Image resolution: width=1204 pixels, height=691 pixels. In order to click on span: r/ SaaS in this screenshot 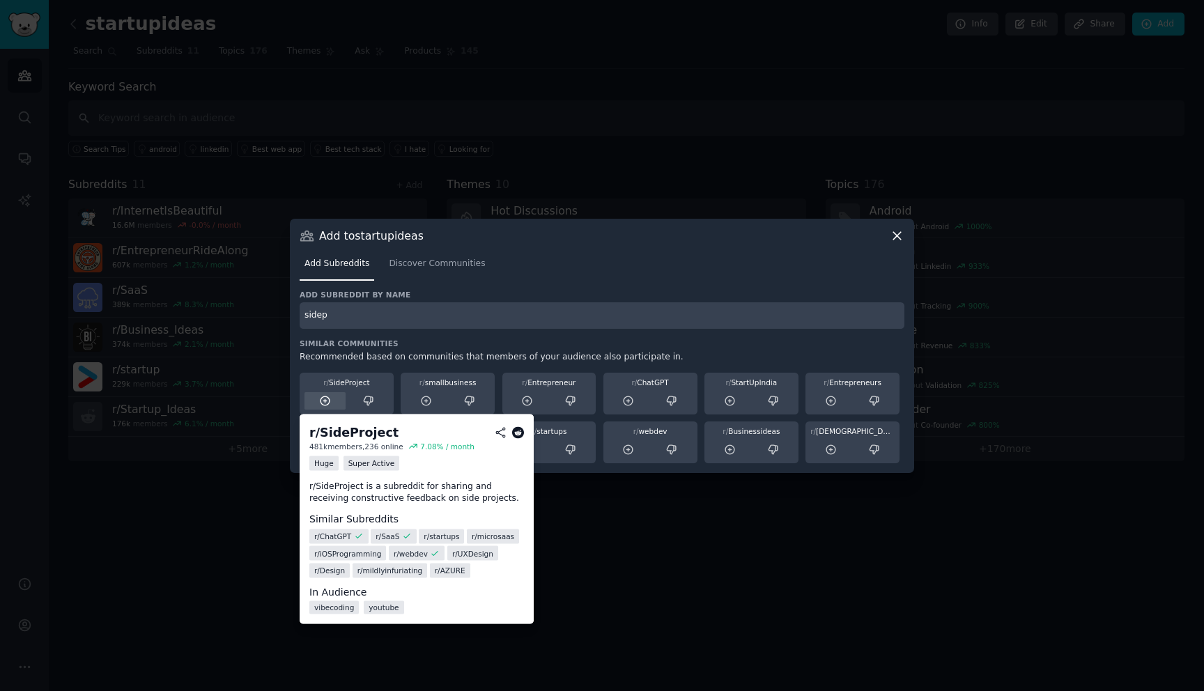, I will do `click(387, 536)`.